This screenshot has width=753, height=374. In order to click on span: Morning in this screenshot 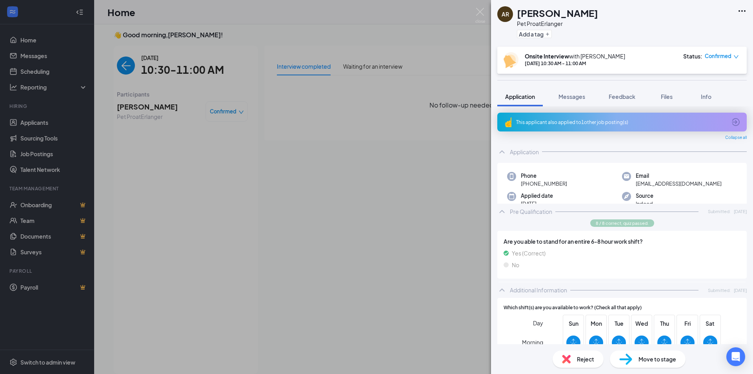, I will do `click(533, 342)`.